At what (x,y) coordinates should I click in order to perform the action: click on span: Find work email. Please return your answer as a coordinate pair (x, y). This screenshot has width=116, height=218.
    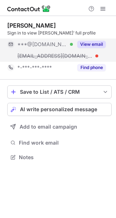
    Looking at the image, I should click on (64, 143).